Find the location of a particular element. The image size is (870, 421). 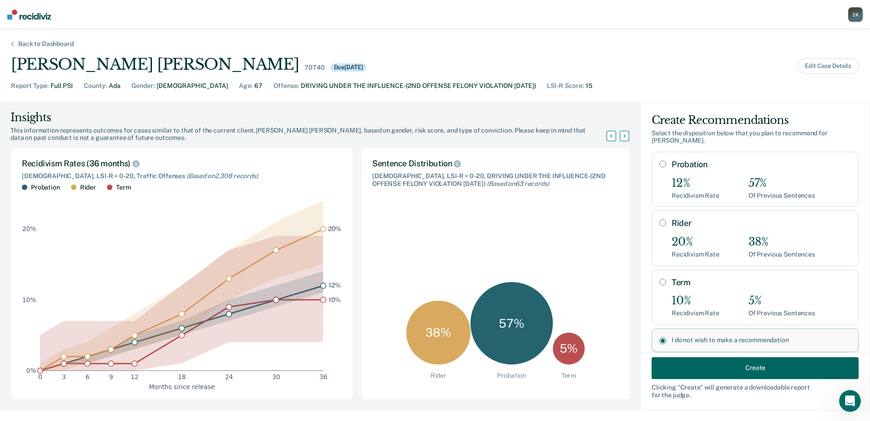

div: Full PSI is located at coordinates (61, 86).